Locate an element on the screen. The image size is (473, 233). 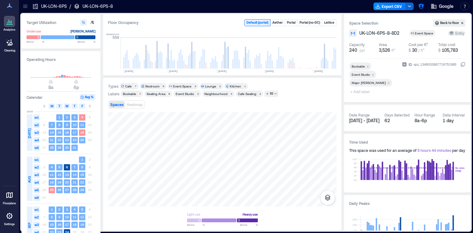
button: IDspc_1349033887719751989 is located at coordinates (463, 64).